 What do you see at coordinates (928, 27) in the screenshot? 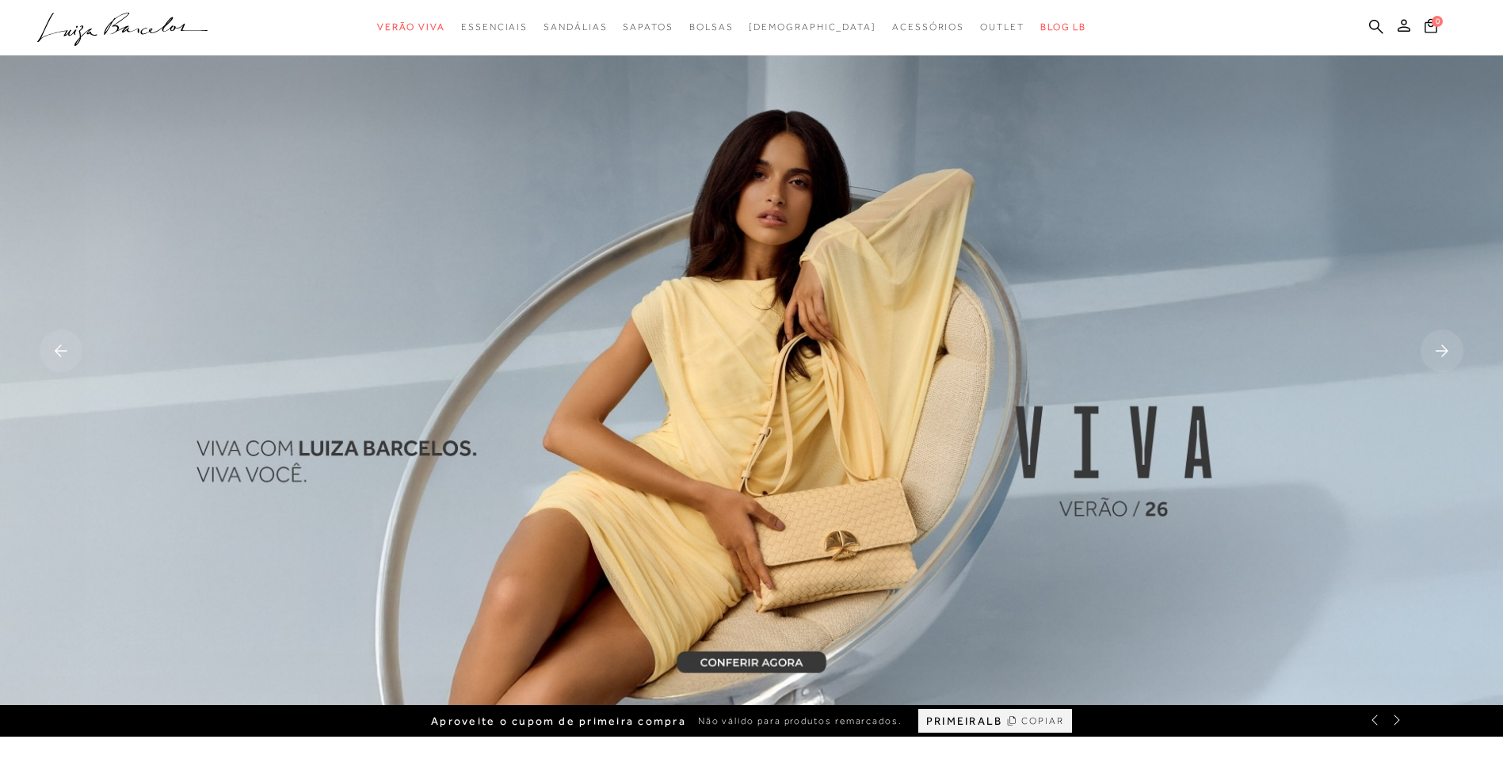
I see `span: Acessórios` at bounding box center [928, 27].